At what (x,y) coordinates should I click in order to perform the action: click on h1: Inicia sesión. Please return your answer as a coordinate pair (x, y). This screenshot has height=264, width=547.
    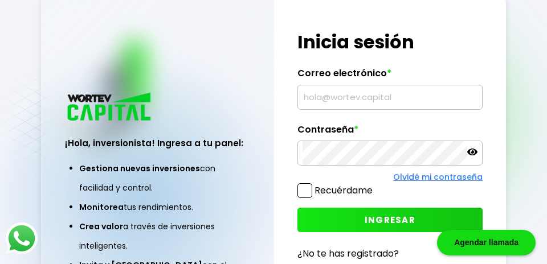
    Looking at the image, I should click on (390, 42).